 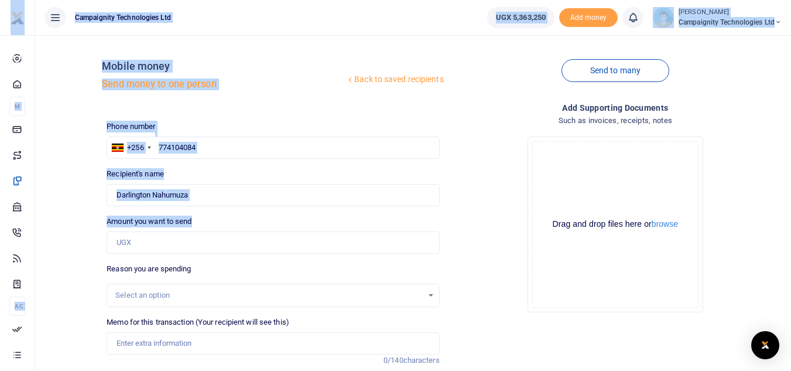 I want to click on a: UGX 5,363,250, so click(x=520, y=18).